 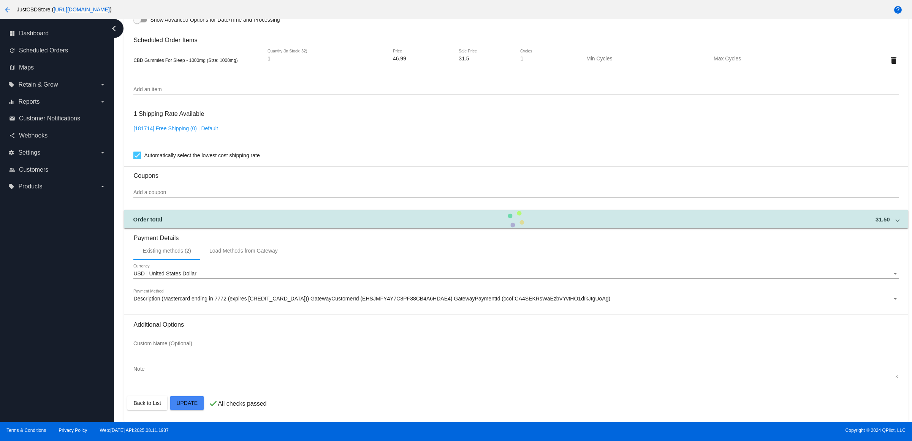 What do you see at coordinates (420, 59) in the screenshot?
I see `input: Price` at bounding box center [420, 59].